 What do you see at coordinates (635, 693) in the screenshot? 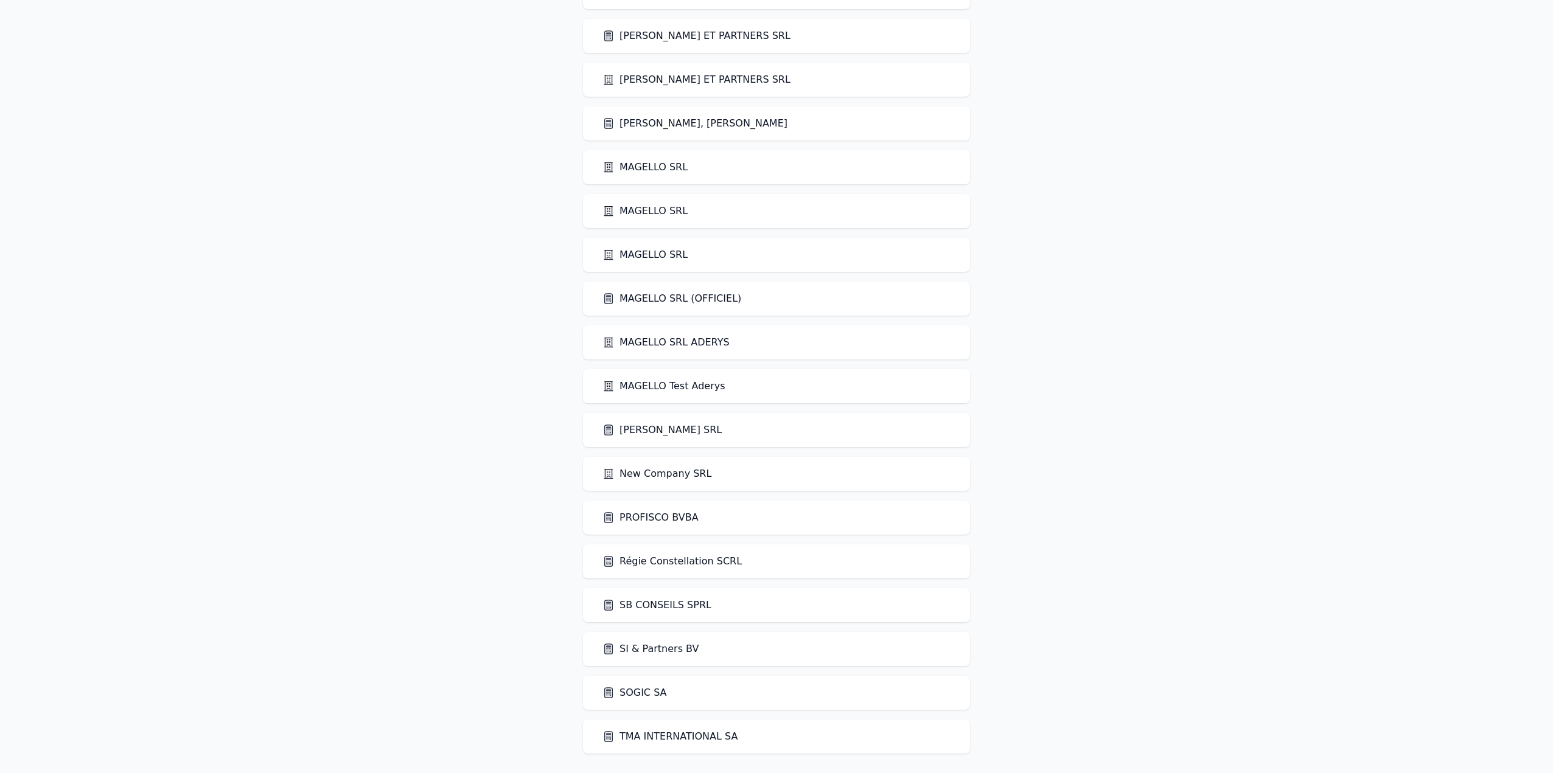
I see `a: SOGIC SA` at bounding box center [635, 693].